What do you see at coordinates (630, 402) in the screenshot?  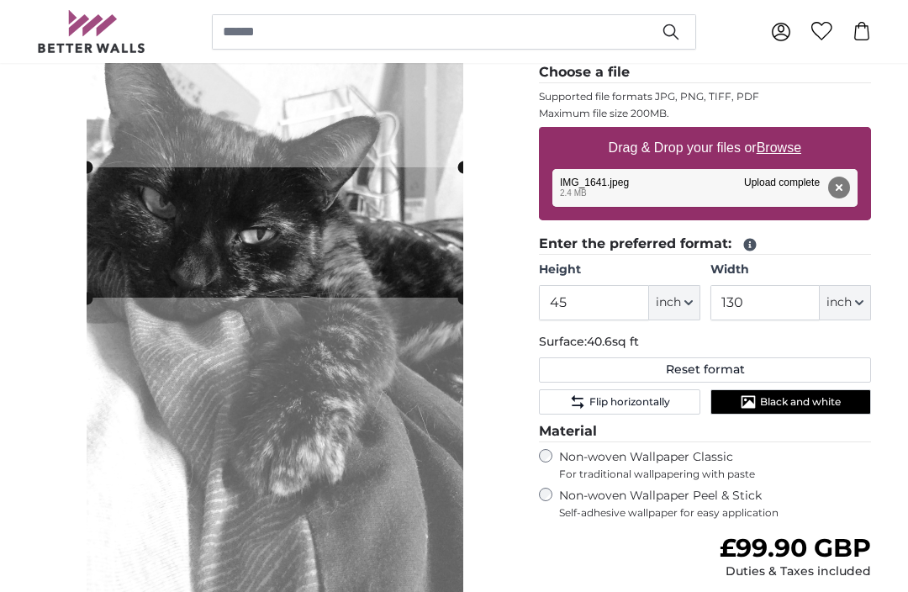 I see `span: Flip horizontally` at bounding box center [630, 402].